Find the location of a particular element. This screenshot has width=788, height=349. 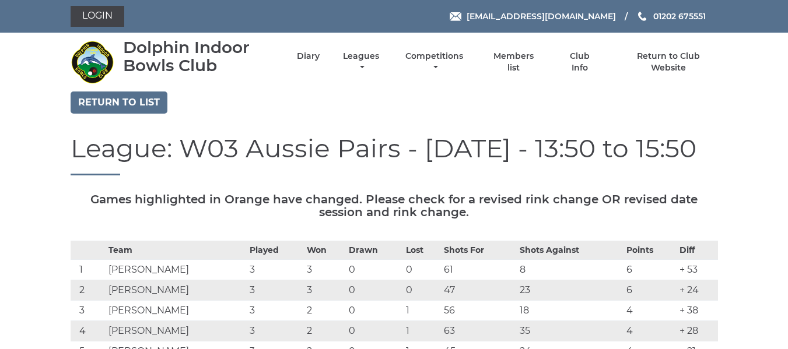

a: Login is located at coordinates (97, 16).